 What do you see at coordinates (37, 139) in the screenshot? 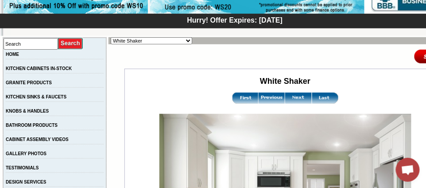
I see `a: CABINET ASSEMBLY VIDEOS` at bounding box center [37, 139].